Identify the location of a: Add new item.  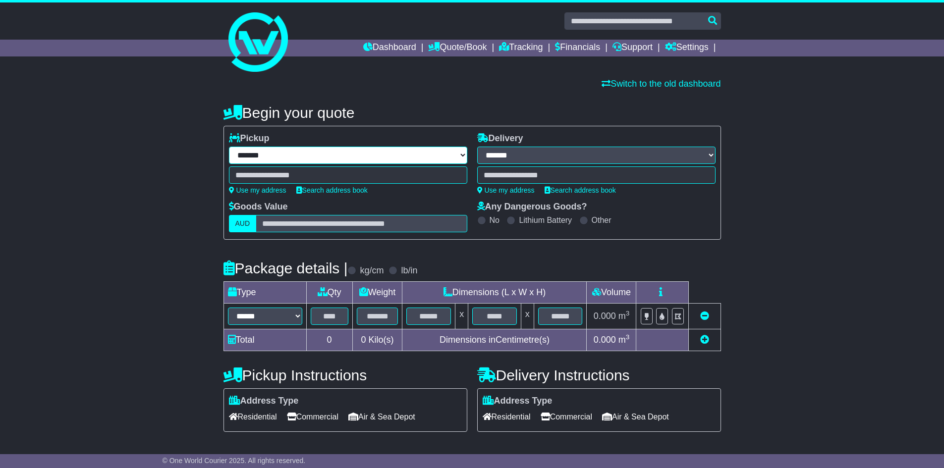
(704, 340).